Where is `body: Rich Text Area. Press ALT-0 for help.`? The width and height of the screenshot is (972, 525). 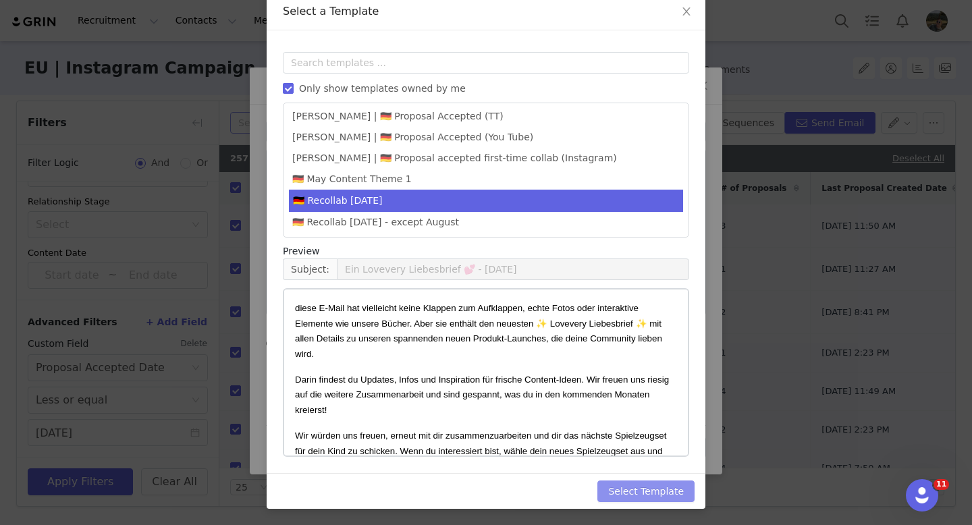 body: Rich Text Area. Press ALT-0 for help. is located at coordinates (219, 18).